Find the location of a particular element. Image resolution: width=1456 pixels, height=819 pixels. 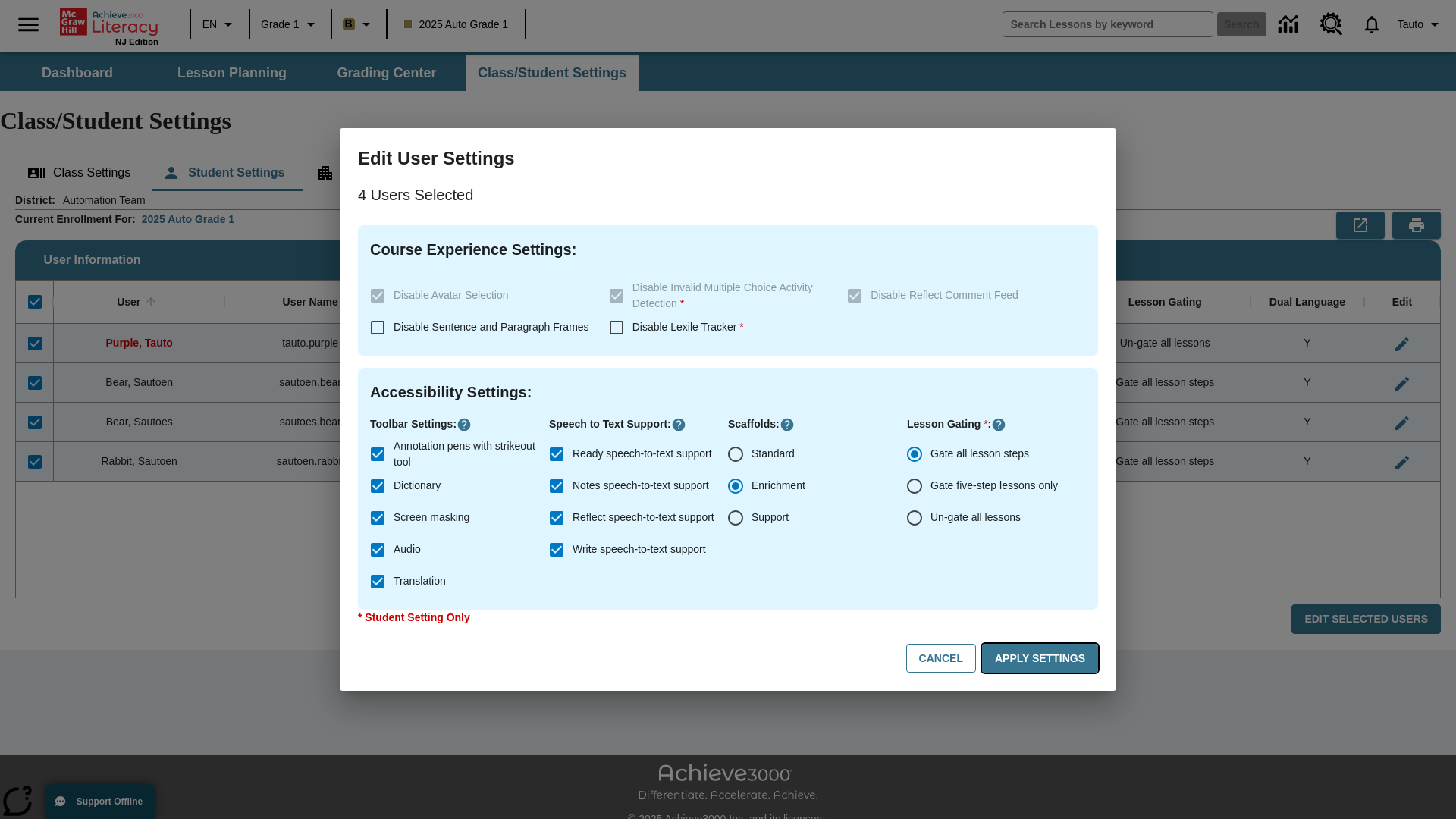

p: Scaffolds : is located at coordinates (817, 424).